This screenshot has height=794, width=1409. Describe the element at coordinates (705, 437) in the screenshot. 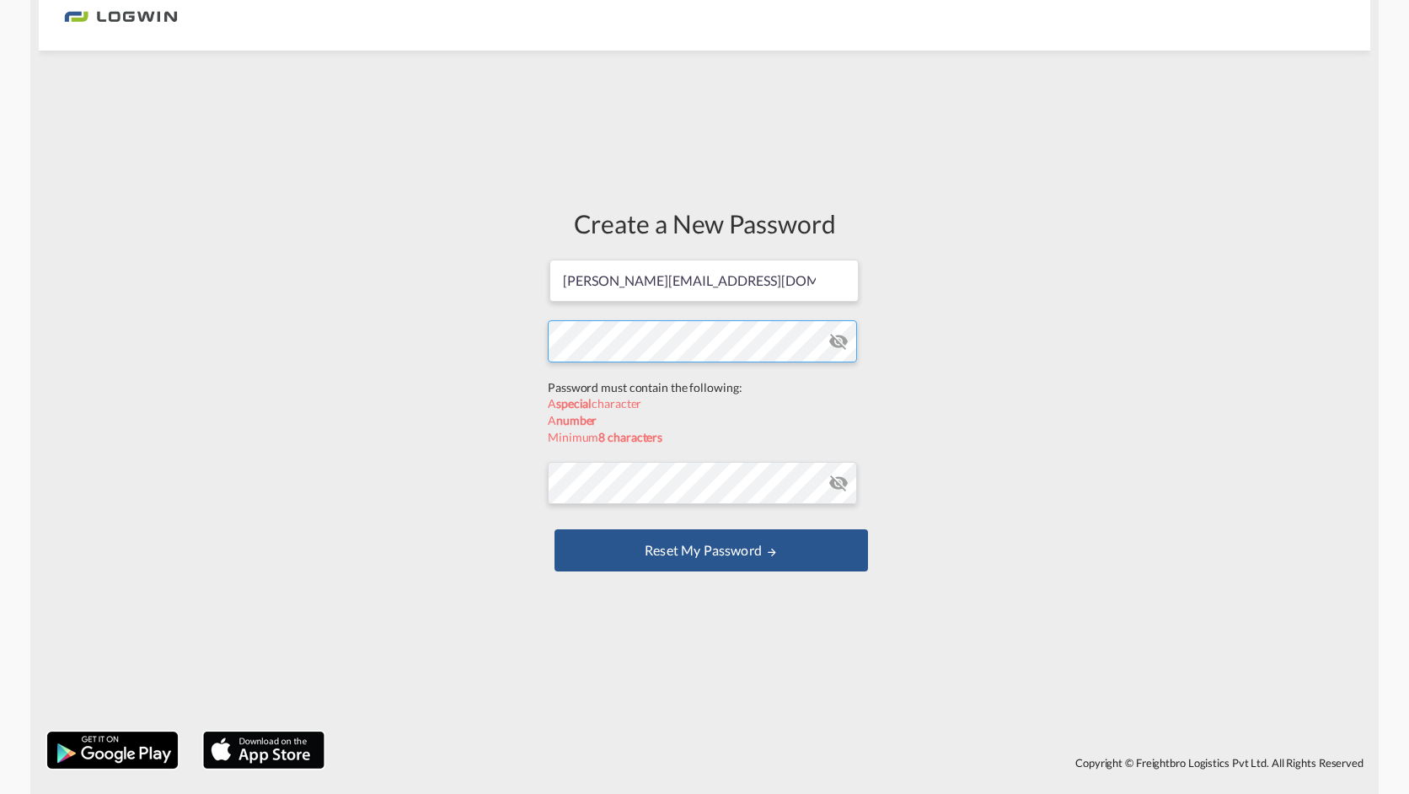

I see `div: Minimum` at that location.